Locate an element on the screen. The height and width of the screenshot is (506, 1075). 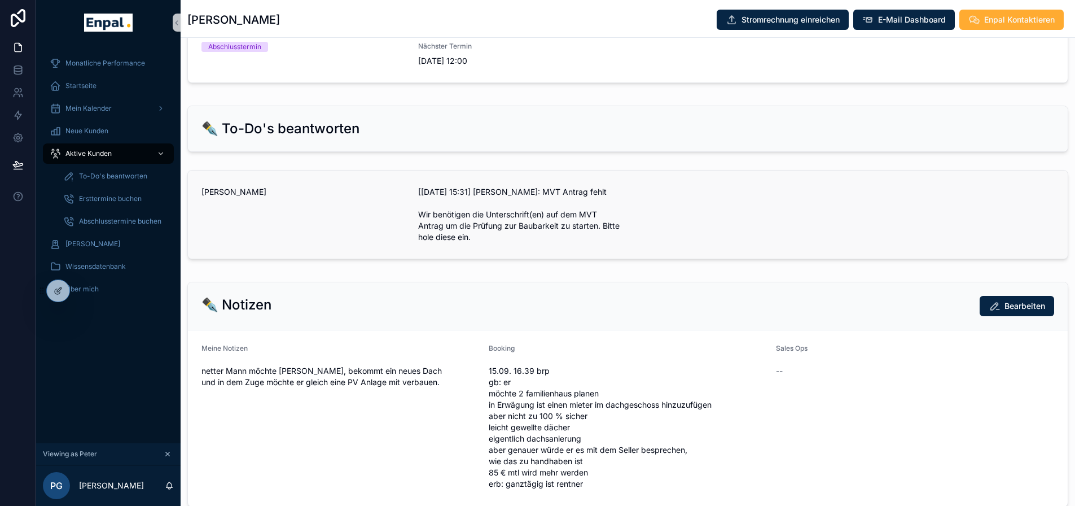
div: scrollable content is located at coordinates (108, 180).